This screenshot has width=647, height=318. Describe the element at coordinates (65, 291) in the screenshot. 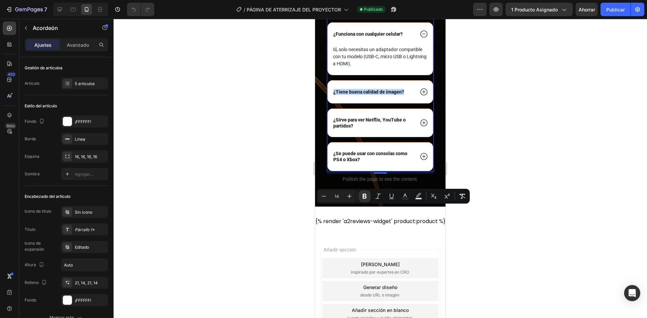

I see `font: Añadir sección en blanco` at that location.